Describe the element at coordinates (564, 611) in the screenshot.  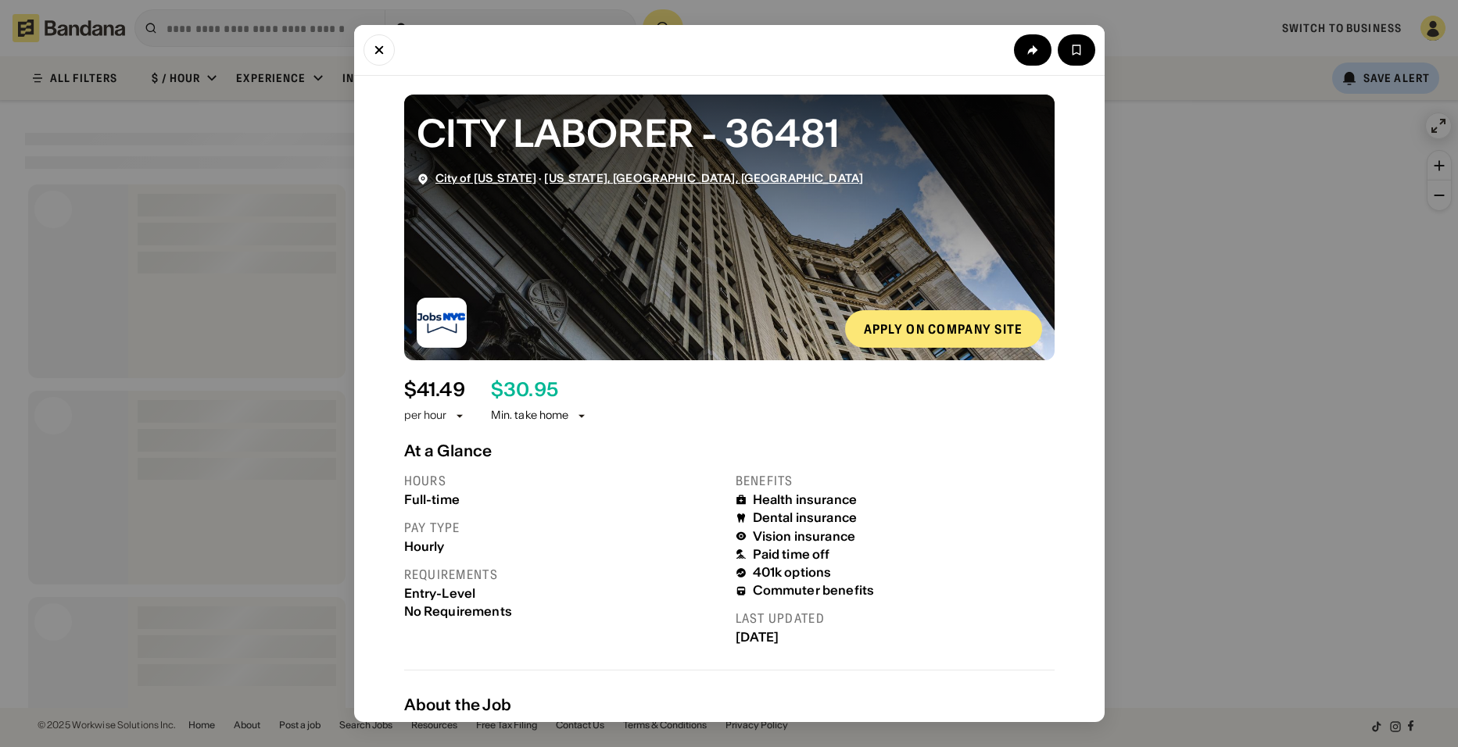
I see `div: No Requirements` at that location.